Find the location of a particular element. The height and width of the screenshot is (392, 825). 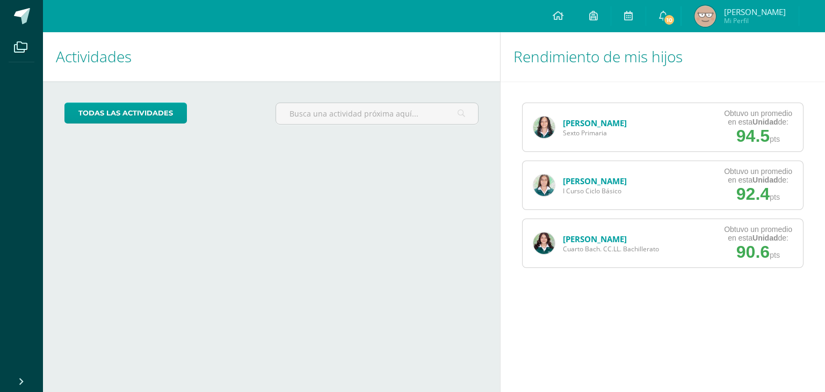

span: Mi Perfil is located at coordinates (755, 20).